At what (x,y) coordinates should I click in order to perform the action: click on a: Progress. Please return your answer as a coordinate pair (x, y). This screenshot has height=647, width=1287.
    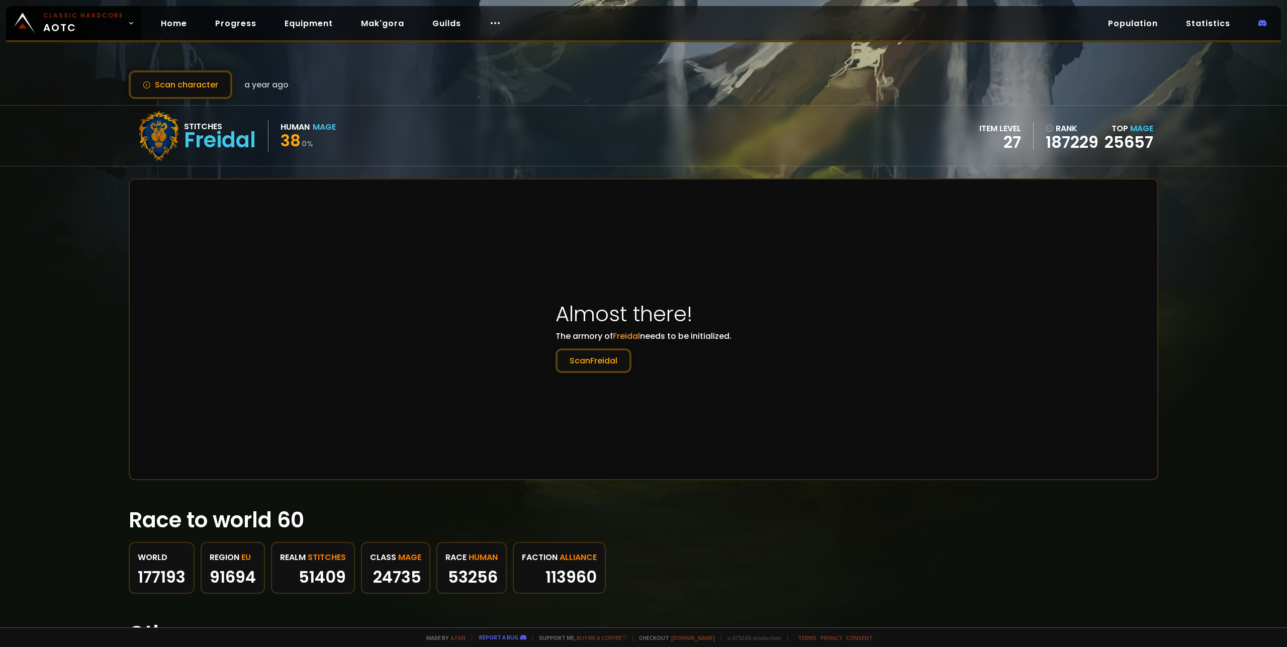
    Looking at the image, I should click on (236, 23).